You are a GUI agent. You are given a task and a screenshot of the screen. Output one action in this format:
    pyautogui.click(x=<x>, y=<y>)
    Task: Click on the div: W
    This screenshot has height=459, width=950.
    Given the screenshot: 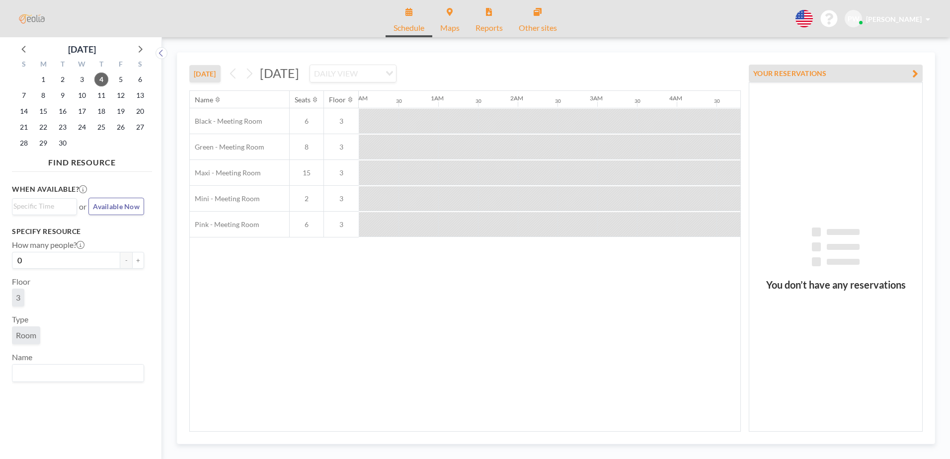 What is the action you would take?
    pyautogui.click(x=82, y=65)
    